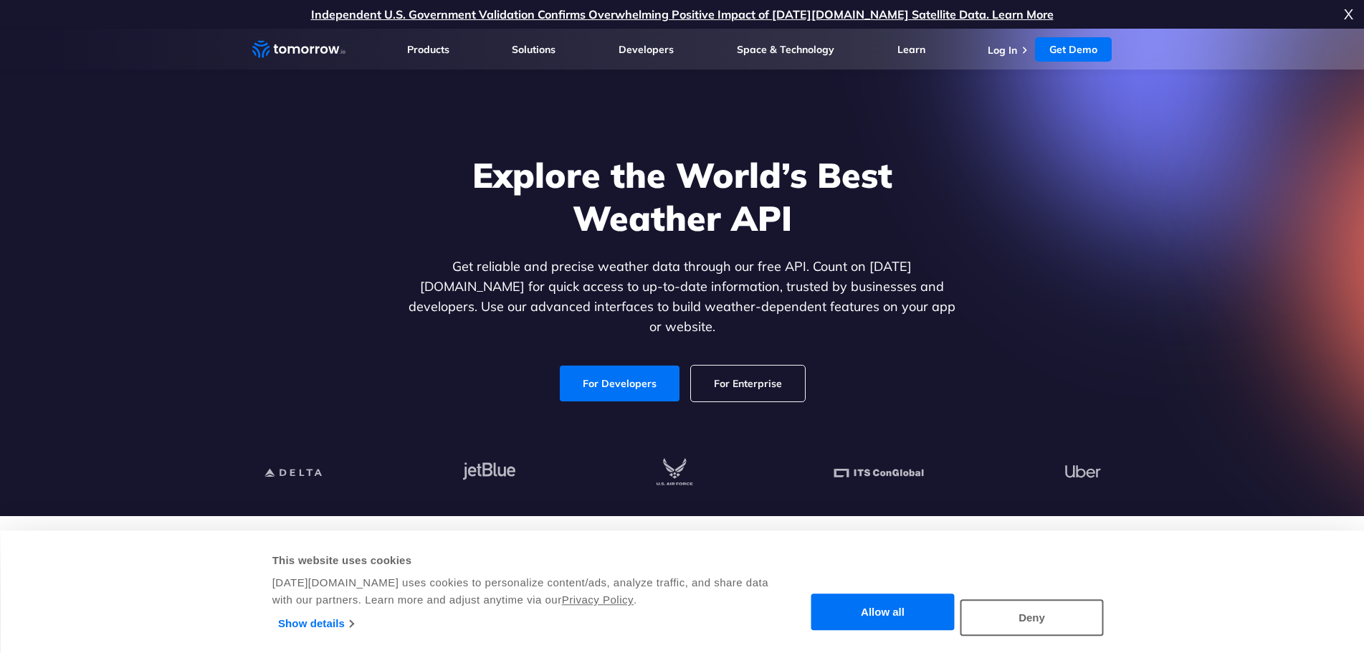  What do you see at coordinates (911, 49) in the screenshot?
I see `a: Learn` at bounding box center [911, 49].